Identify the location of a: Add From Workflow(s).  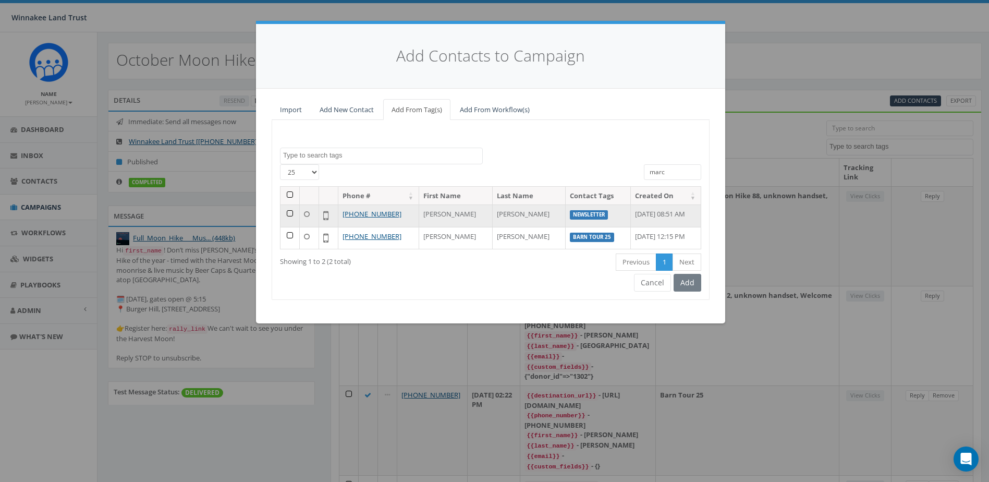
(495, 109).